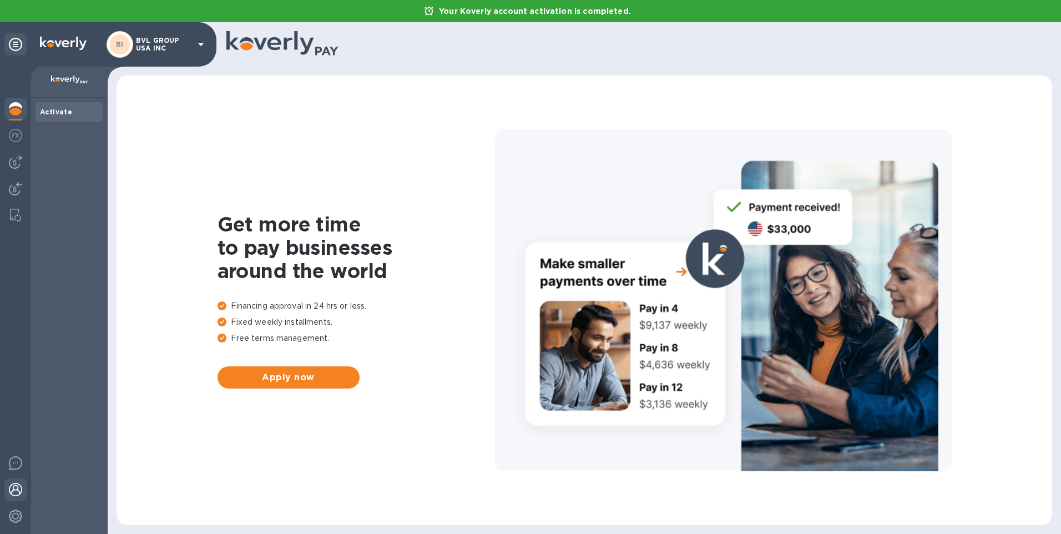 This screenshot has height=534, width=1061. Describe the element at coordinates (356, 338) in the screenshot. I see `p: Free terms management.` at that location.